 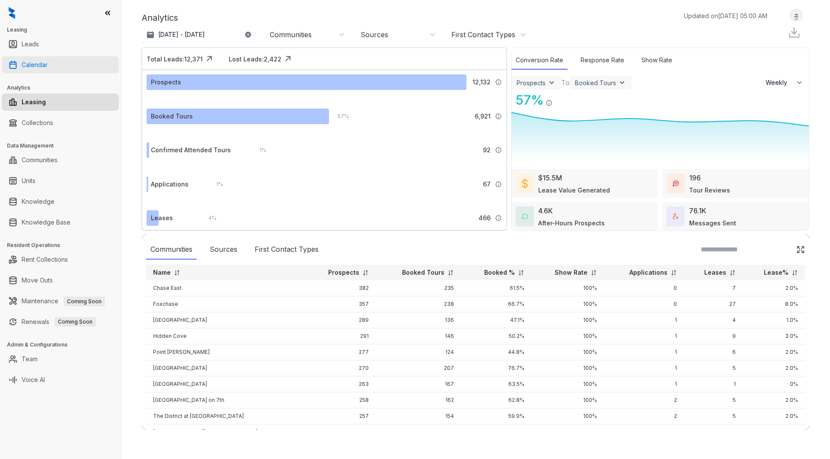 I want to click on div: $15.5M, so click(x=550, y=178).